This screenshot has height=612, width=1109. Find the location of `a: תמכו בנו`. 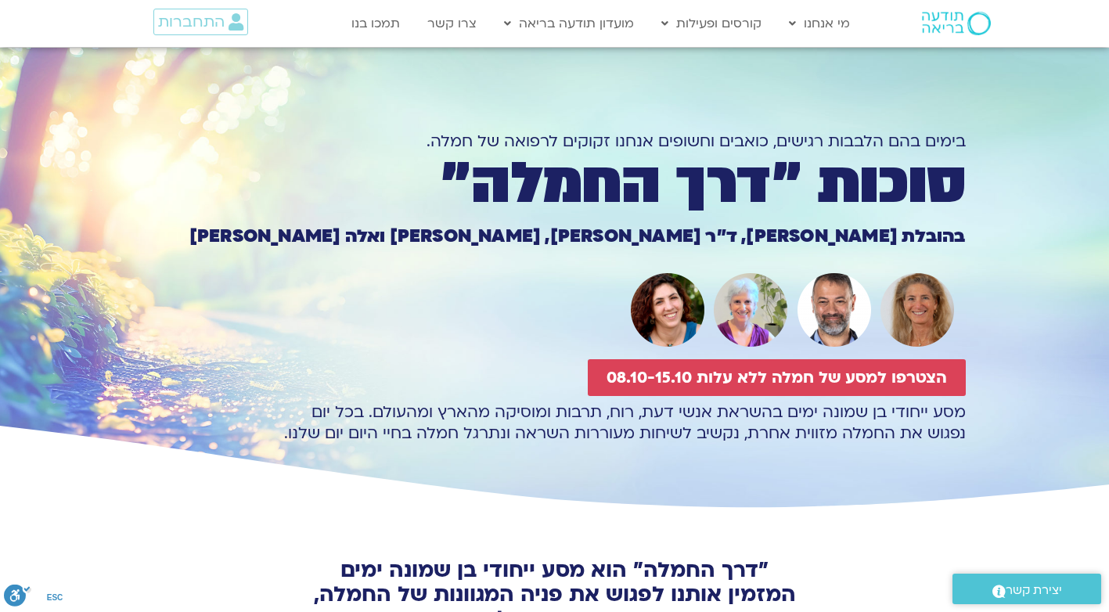

a: תמכו בנו is located at coordinates (376, 23).